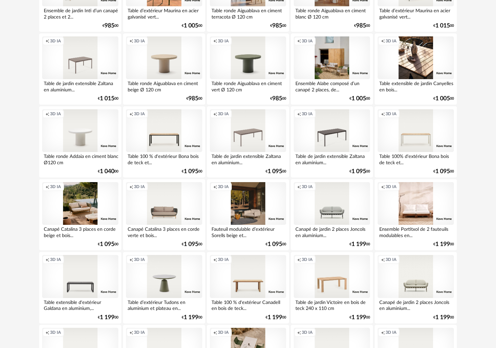 This screenshot has width=496, height=348. Describe the element at coordinates (107, 172) in the screenshot. I see `span: 1 040` at that location.